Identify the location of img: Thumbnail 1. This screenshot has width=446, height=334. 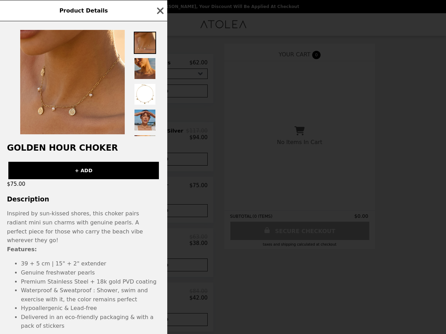
(145, 43).